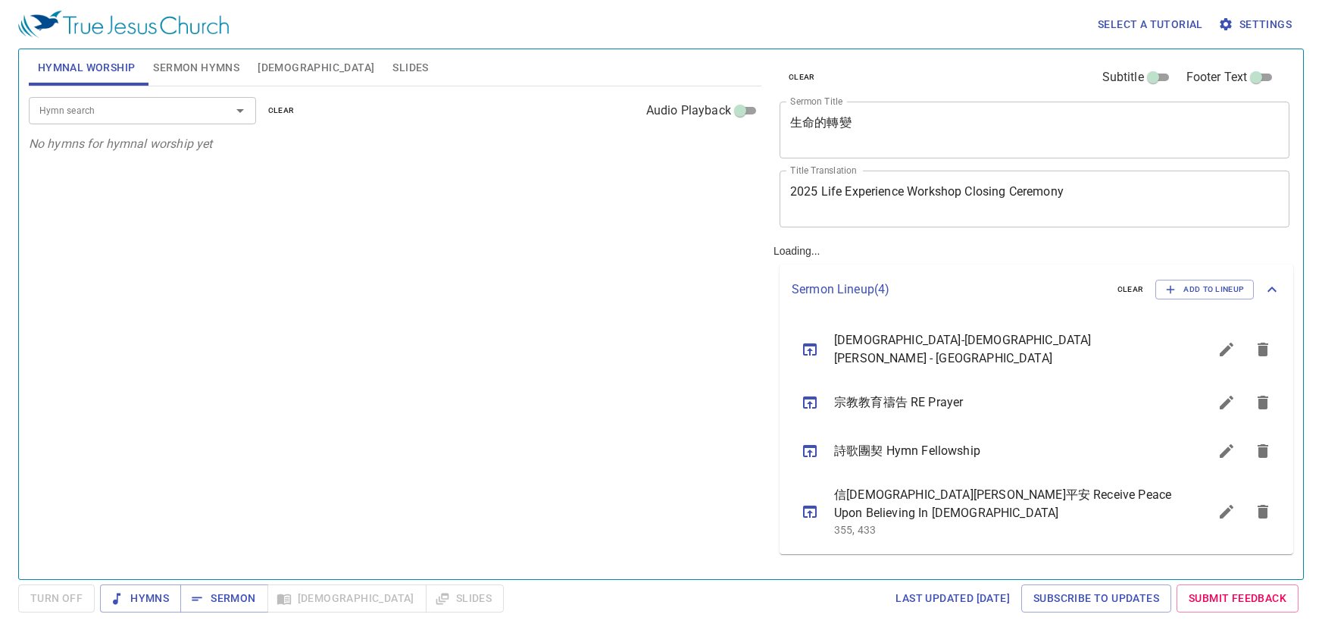 The width and height of the screenshot is (1322, 633). I want to click on span: Slides, so click(410, 67).